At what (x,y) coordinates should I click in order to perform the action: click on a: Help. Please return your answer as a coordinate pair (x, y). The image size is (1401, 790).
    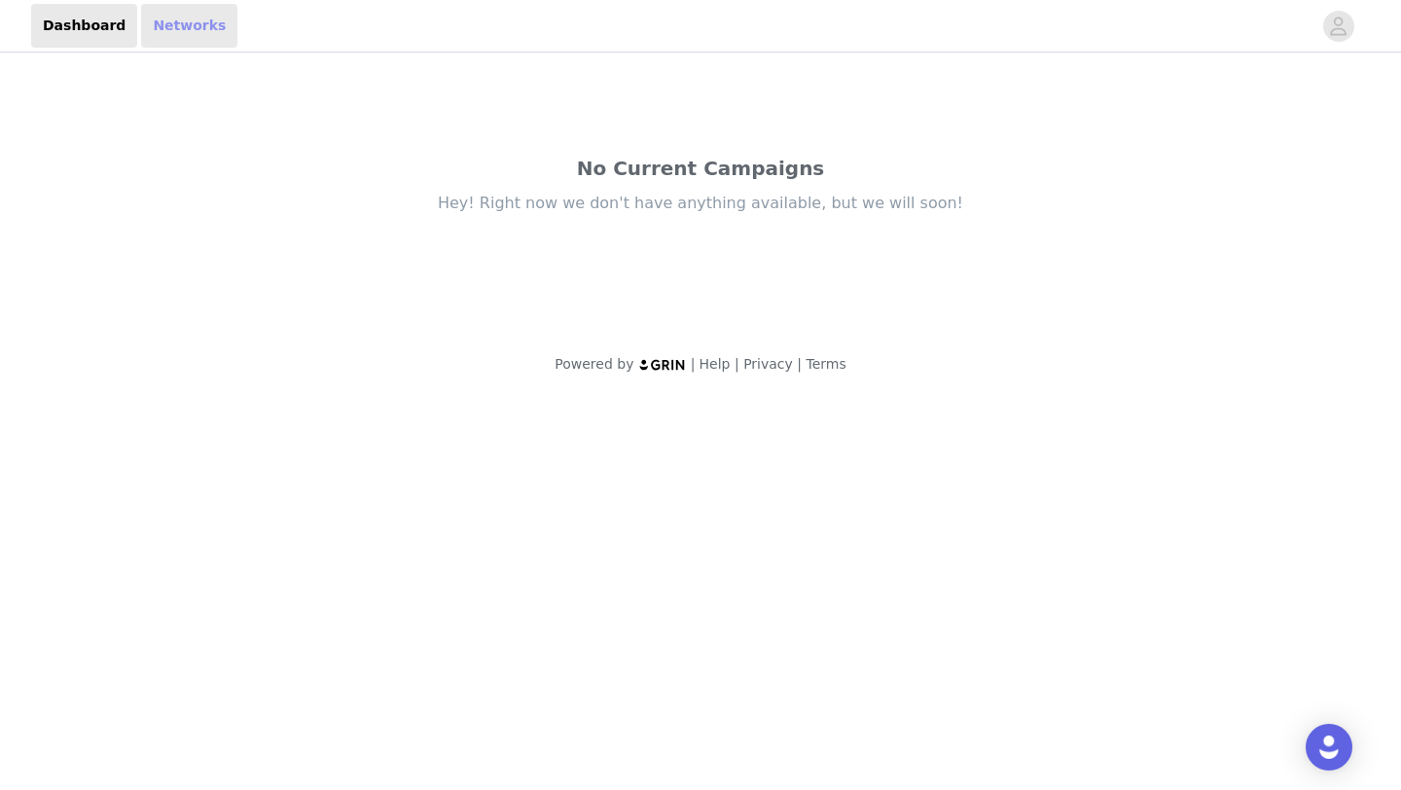
    Looking at the image, I should click on (715, 364).